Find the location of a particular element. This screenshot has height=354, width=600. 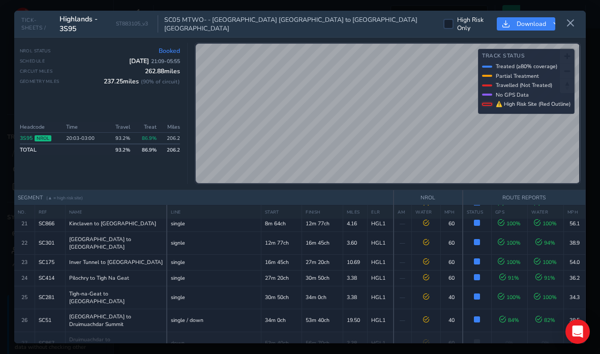

h4: Track Status is located at coordinates (526, 56).